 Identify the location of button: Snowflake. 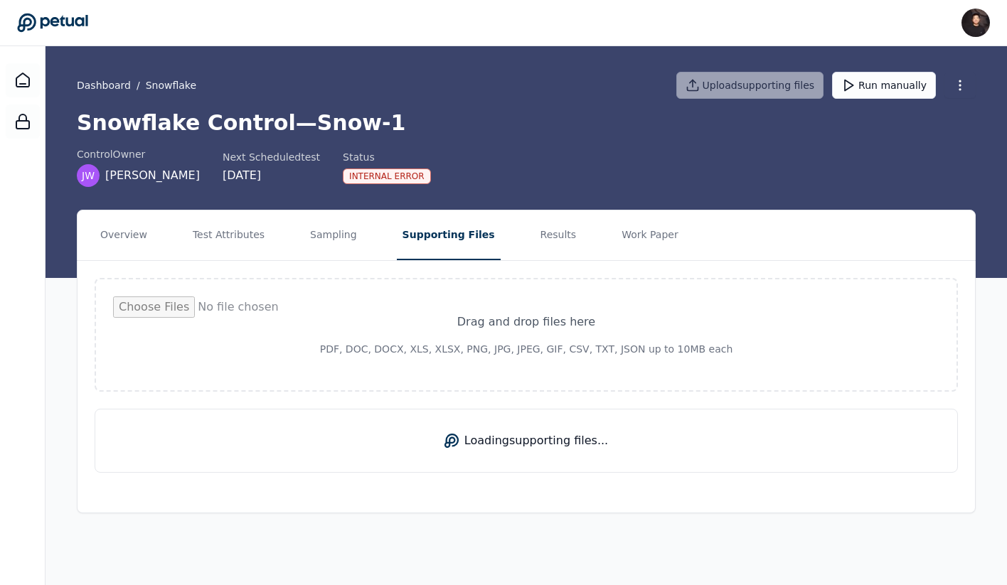
(171, 85).